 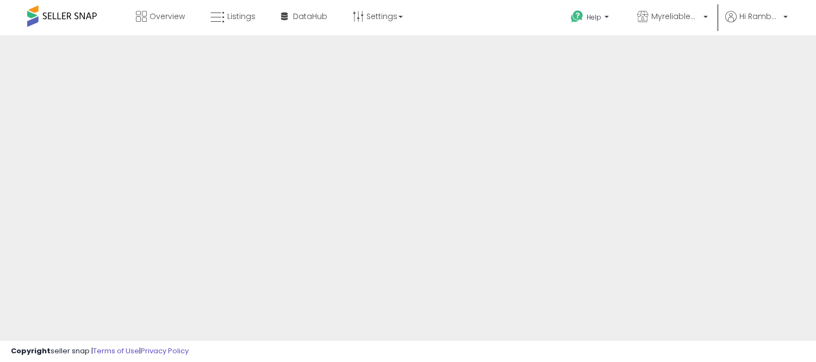 What do you see at coordinates (591, 18) in the screenshot?
I see `a: Help` at bounding box center [591, 18].